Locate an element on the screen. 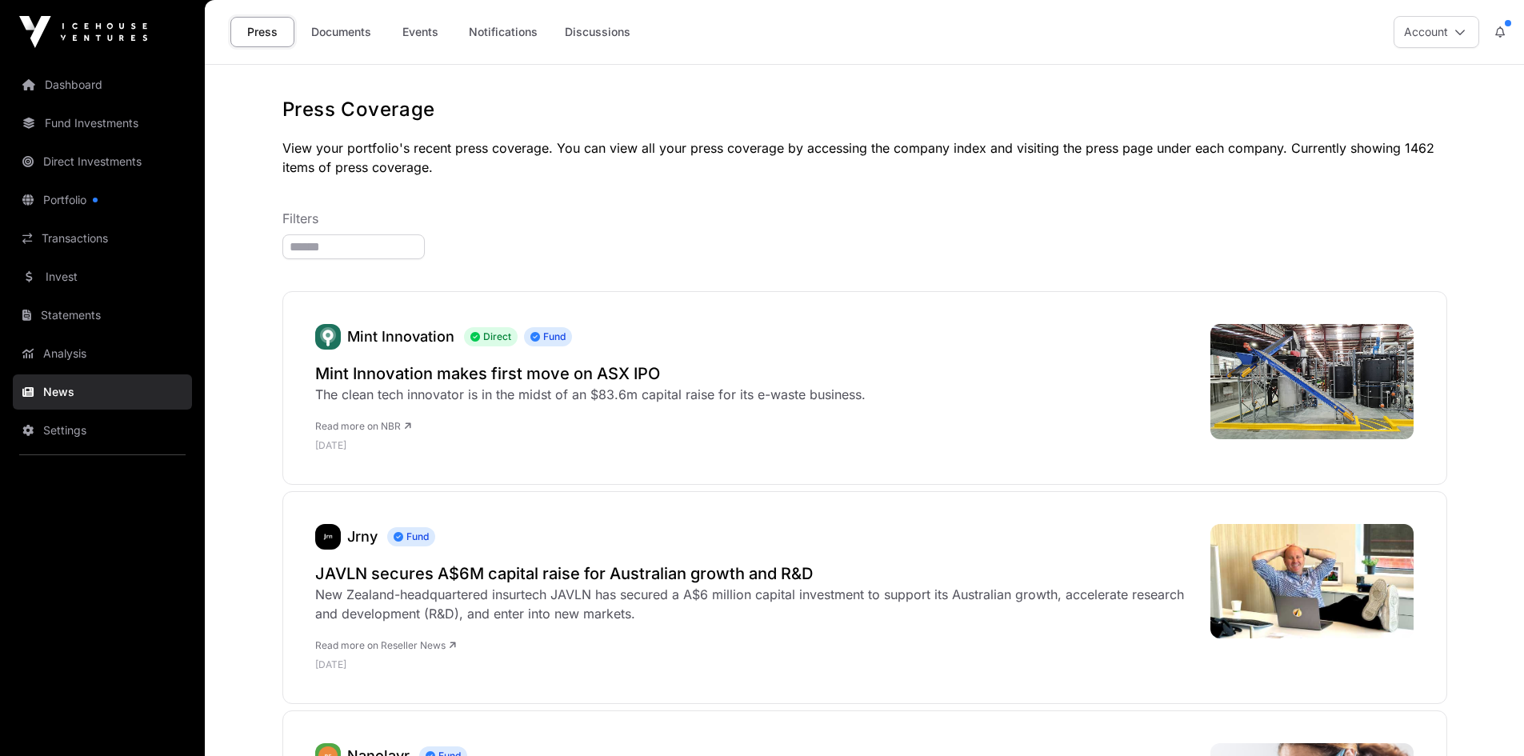 Image resolution: width=1524 pixels, height=756 pixels. a: Read more on NBR is located at coordinates (363, 426).